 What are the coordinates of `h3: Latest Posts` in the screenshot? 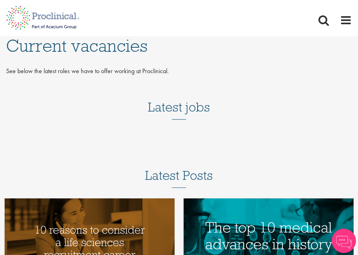 It's located at (179, 178).